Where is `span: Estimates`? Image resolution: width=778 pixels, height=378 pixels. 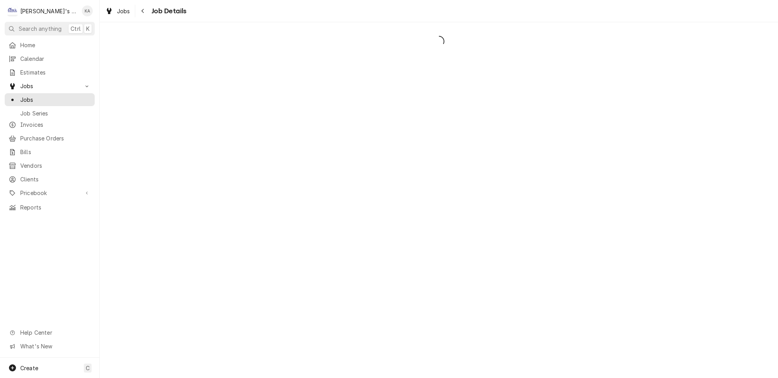
span: Estimates is located at coordinates (55, 72).